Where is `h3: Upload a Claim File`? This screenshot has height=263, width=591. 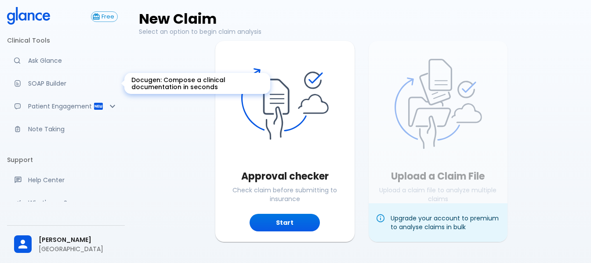 h3: Upload a Claim File is located at coordinates (438, 177).